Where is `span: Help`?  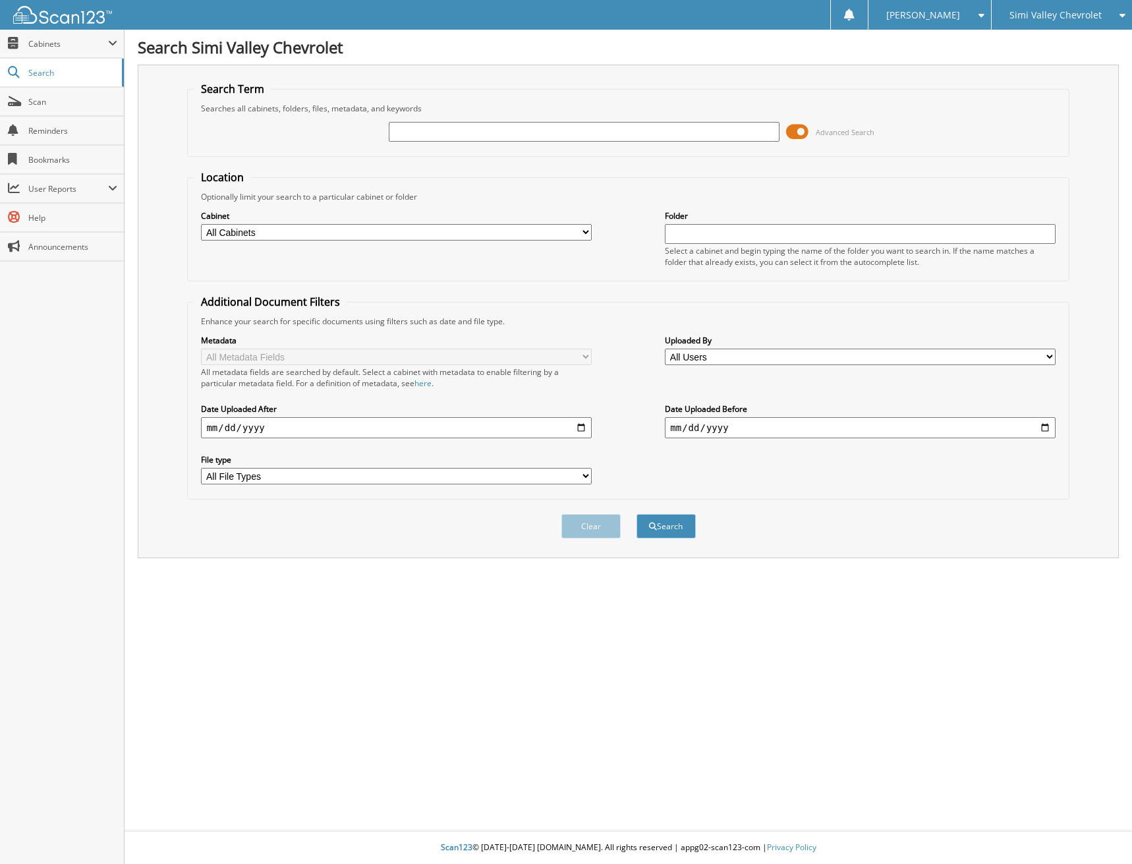
span: Help is located at coordinates (73, 218).